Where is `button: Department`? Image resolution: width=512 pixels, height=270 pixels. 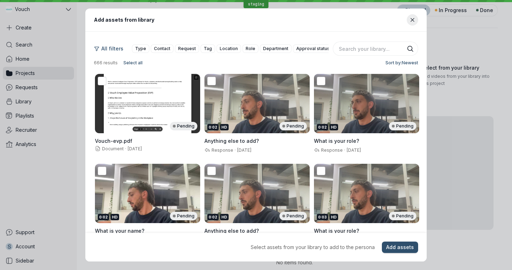 button: Department is located at coordinates (276, 49).